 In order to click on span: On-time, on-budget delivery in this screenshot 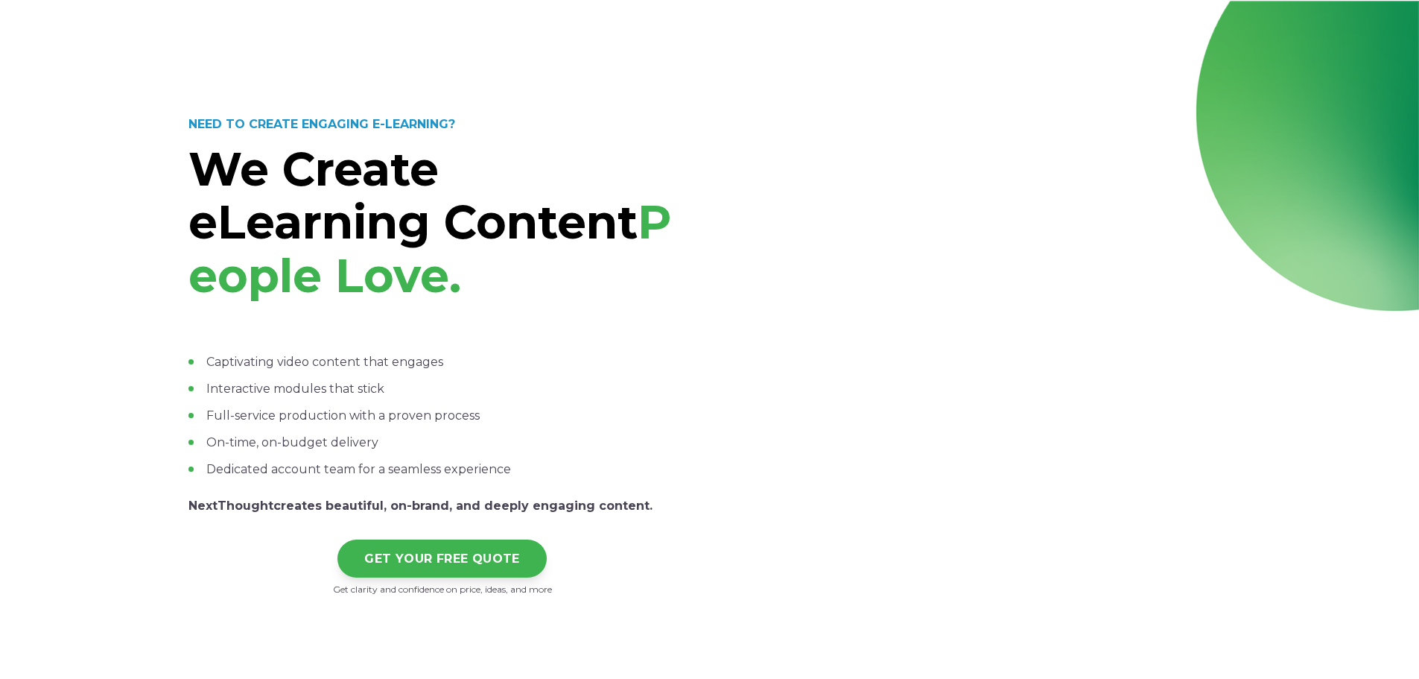, I will do `click(292, 442)`.